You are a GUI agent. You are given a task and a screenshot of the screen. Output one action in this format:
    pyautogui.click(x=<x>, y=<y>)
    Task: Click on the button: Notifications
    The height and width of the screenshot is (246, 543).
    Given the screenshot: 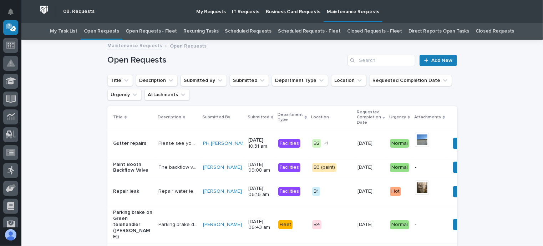 What is the action you would take?
    pyautogui.click(x=11, y=12)
    